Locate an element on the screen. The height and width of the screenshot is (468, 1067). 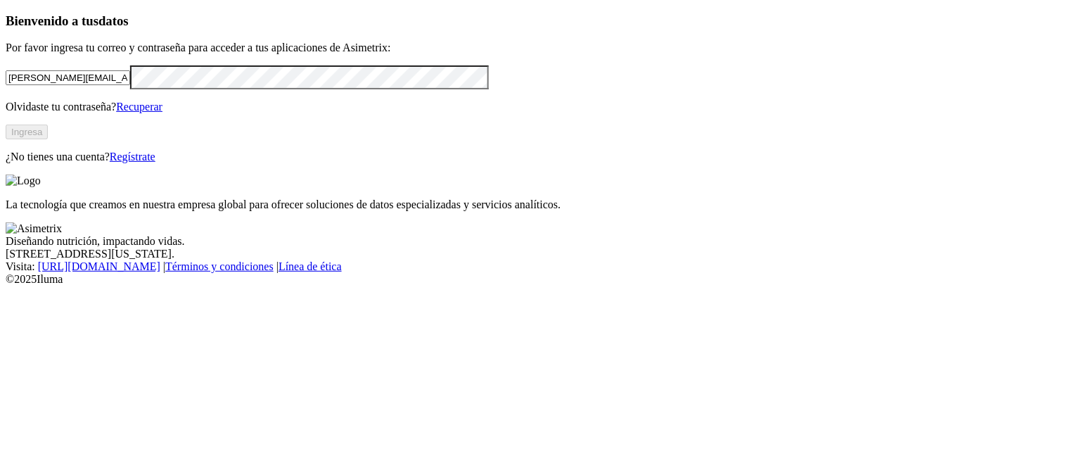
a: Términos y condiciones is located at coordinates (220, 266).